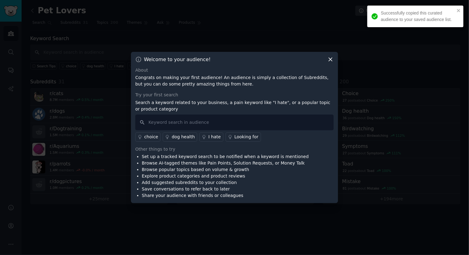 The image size is (469, 255). I want to click on div: I hate, so click(215, 137).